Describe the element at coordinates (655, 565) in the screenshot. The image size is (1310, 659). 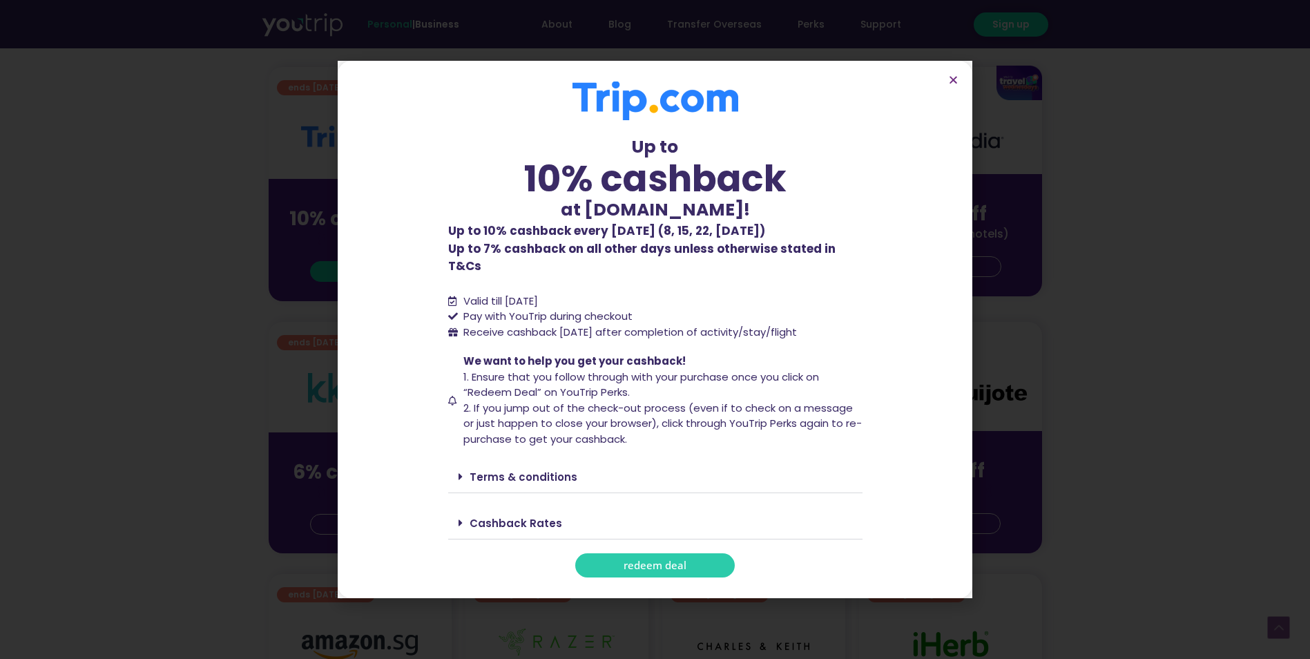
I see `a: redeem deal` at that location.